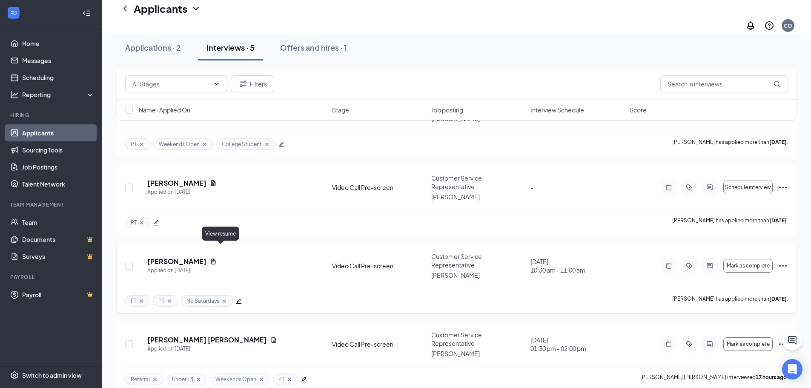  Describe the element at coordinates (133, 301) in the screenshot. I see `span: FT` at that location.